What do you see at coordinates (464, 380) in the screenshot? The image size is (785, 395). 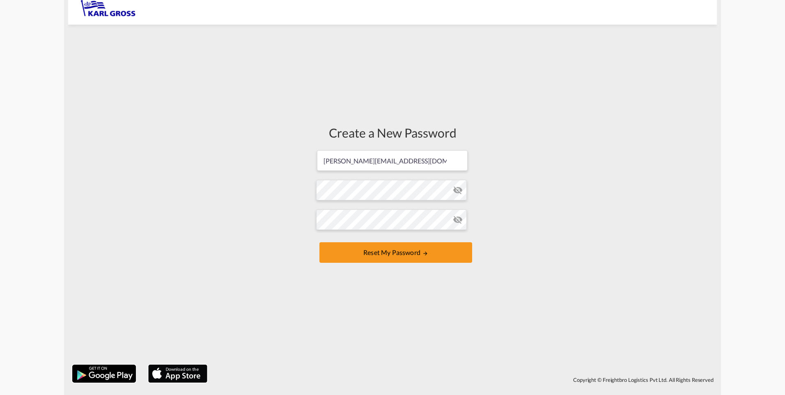 I see `div: Copyright © Freightbro Logistics Pvt Ltd. All Rights Reserved` at bounding box center [464, 380].